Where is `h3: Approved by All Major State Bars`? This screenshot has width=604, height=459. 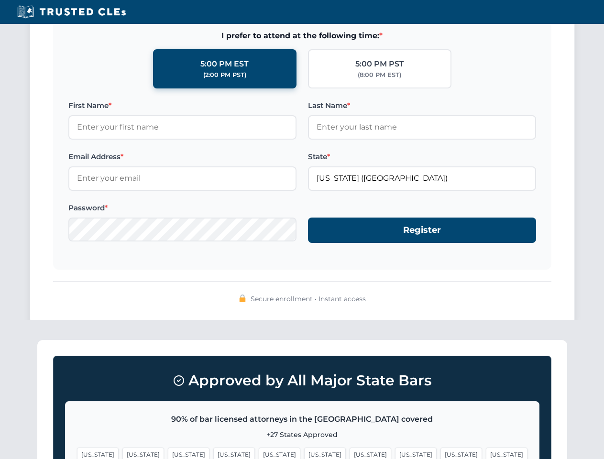 h3: Approved by All Major State Bars is located at coordinates (302, 380).